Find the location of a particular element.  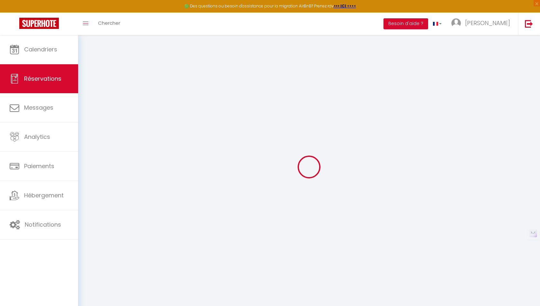

img: Super Booking is located at coordinates (39, 23).